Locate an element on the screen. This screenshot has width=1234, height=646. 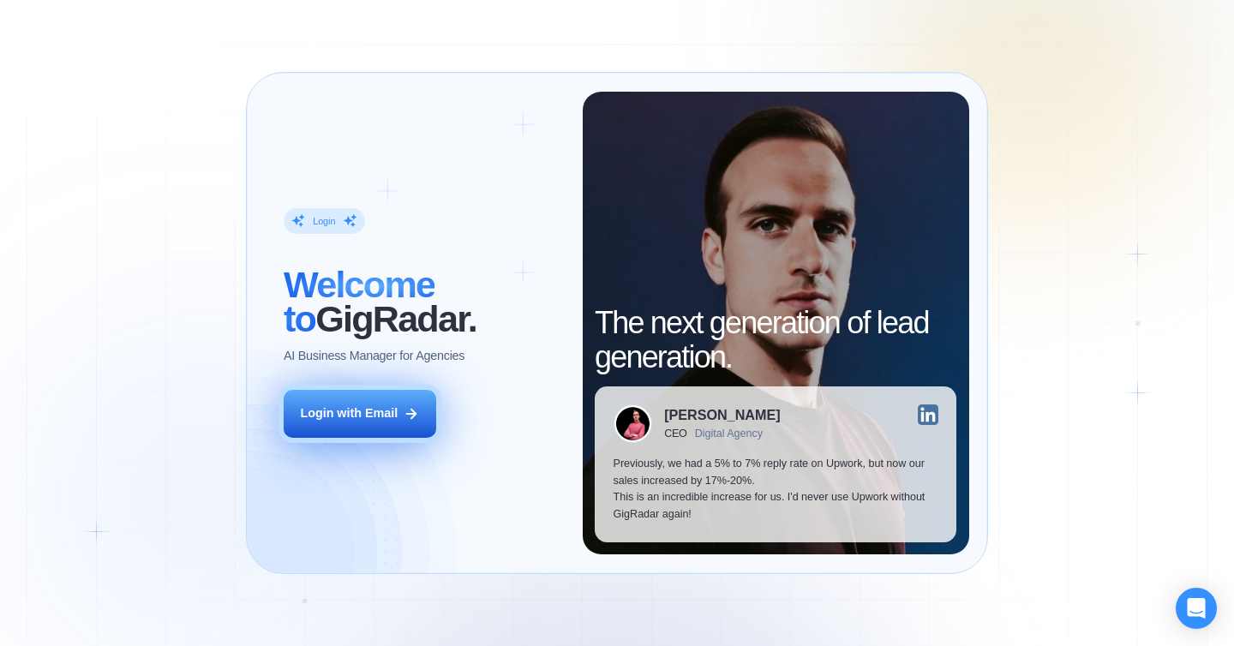
p: AI Business Manager for Agencies is located at coordinates (374, 357).